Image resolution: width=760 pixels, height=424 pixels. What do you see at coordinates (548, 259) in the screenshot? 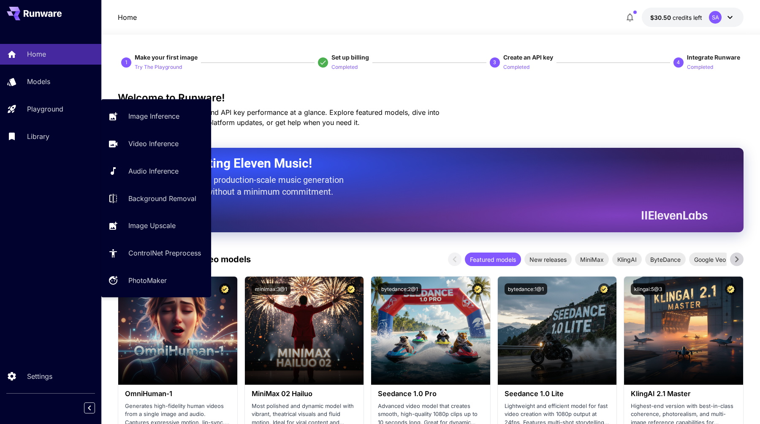
I see `span: New releases` at bounding box center [548, 259].